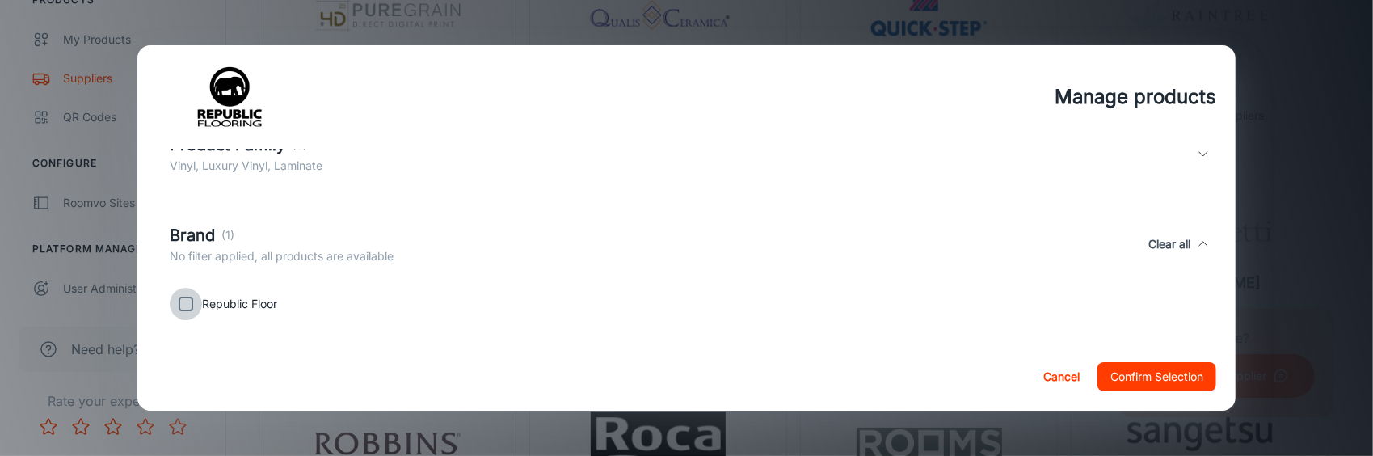  Describe the element at coordinates (1156, 376) in the screenshot. I see `button: Confirm Selection` at that location.